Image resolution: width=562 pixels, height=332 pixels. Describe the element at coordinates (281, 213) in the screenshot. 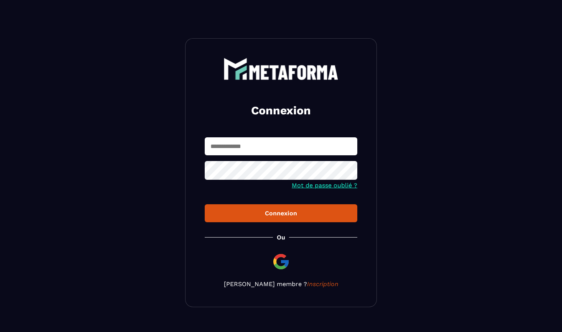

I see `button: Connexion` at that location.